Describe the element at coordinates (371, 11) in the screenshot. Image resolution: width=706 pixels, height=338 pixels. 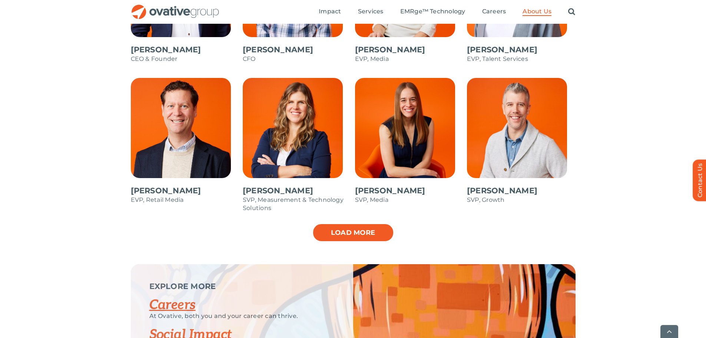
I see `span: Services` at that location.